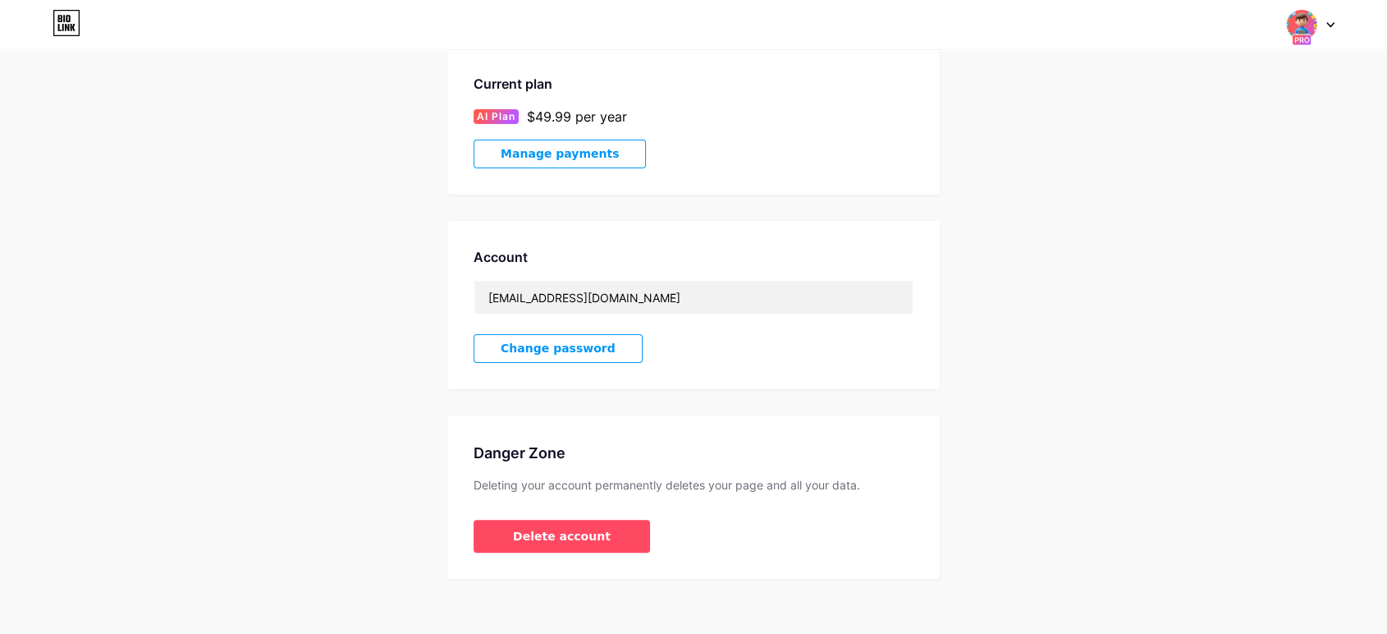  I want to click on span: Manage payments, so click(560, 153).